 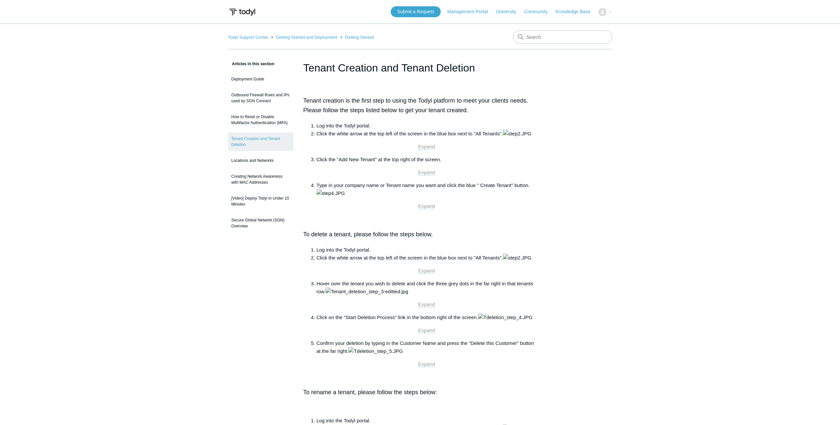 I want to click on a: Submit a Request, so click(x=416, y=12).